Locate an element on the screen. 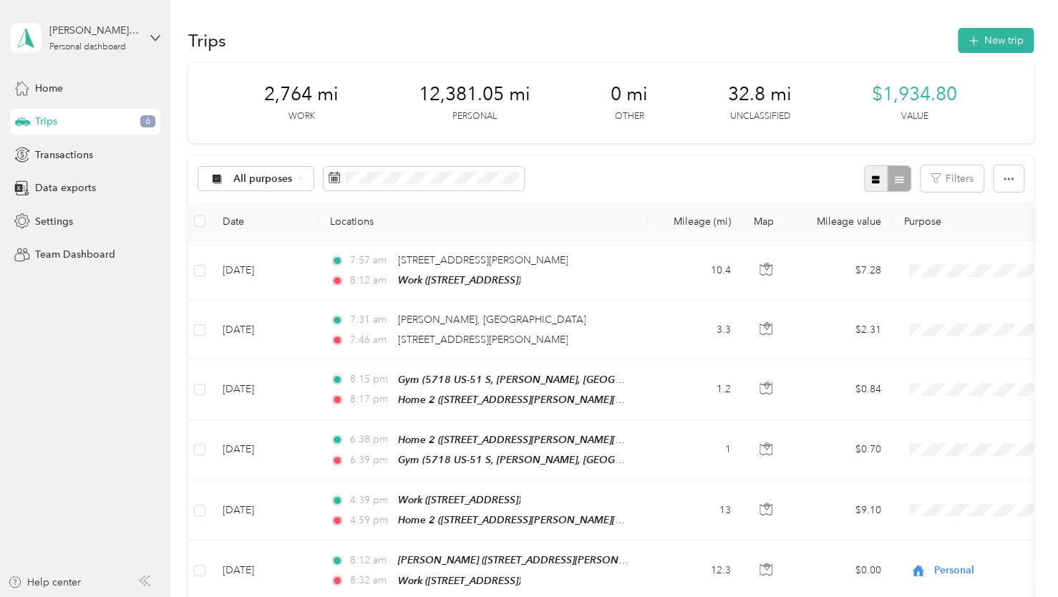  span: 8:32 am is located at coordinates (370, 580).